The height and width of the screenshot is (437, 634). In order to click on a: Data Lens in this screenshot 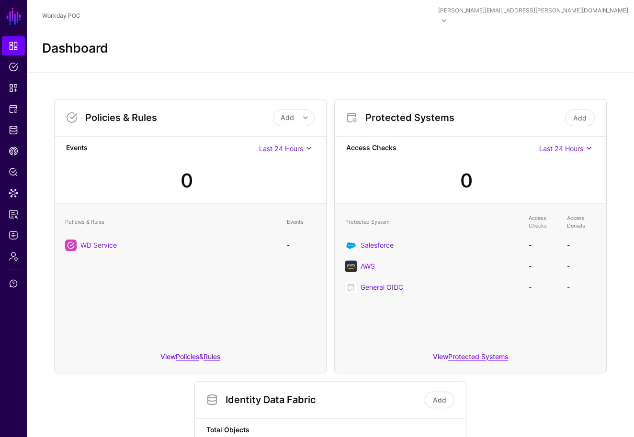, I will do `click(13, 193)`.